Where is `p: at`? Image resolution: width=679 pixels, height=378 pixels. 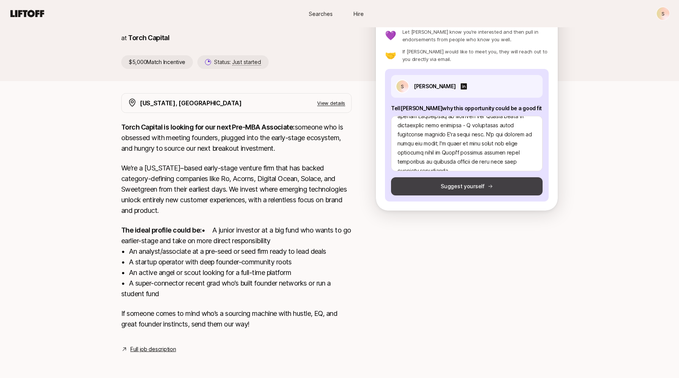 p: at is located at coordinates (124, 38).